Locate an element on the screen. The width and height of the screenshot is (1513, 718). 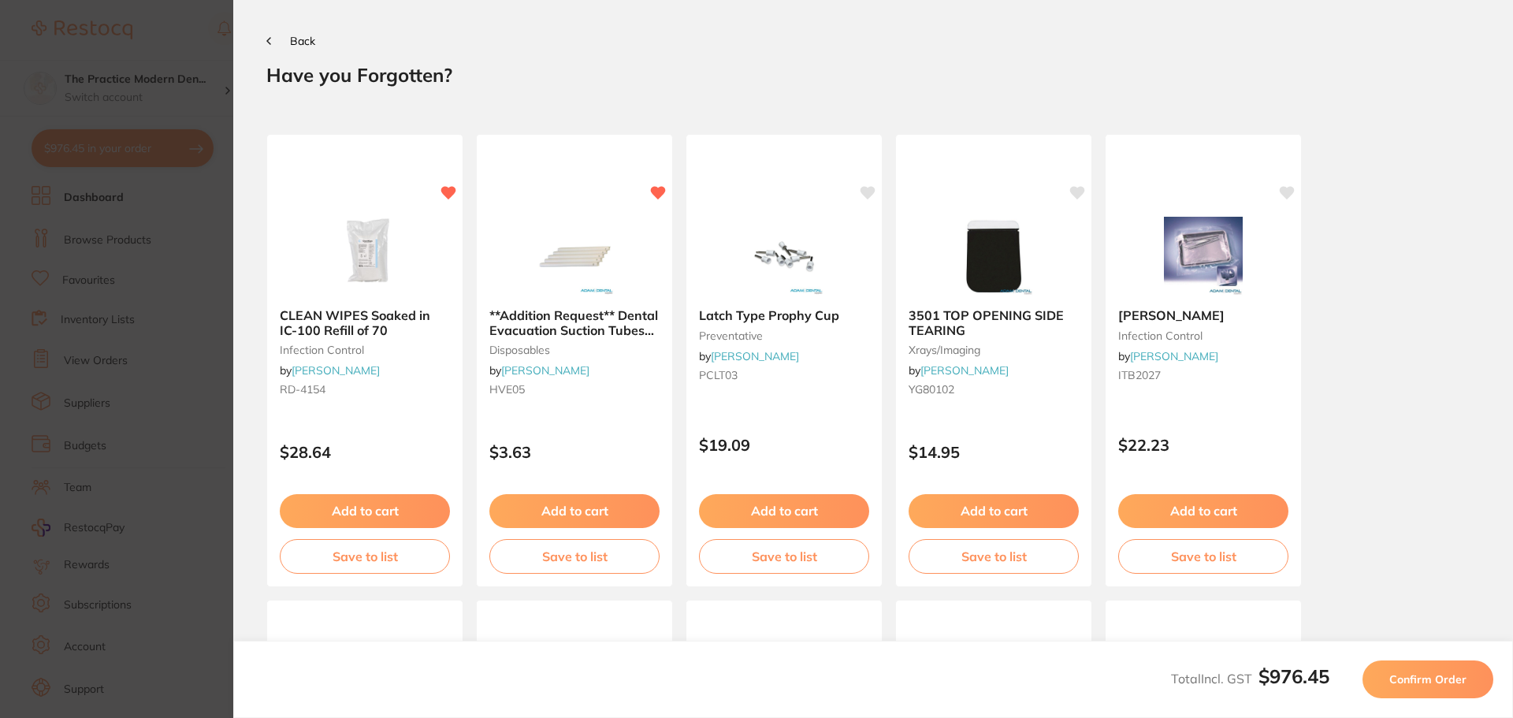
small: preventative is located at coordinates (784, 336).